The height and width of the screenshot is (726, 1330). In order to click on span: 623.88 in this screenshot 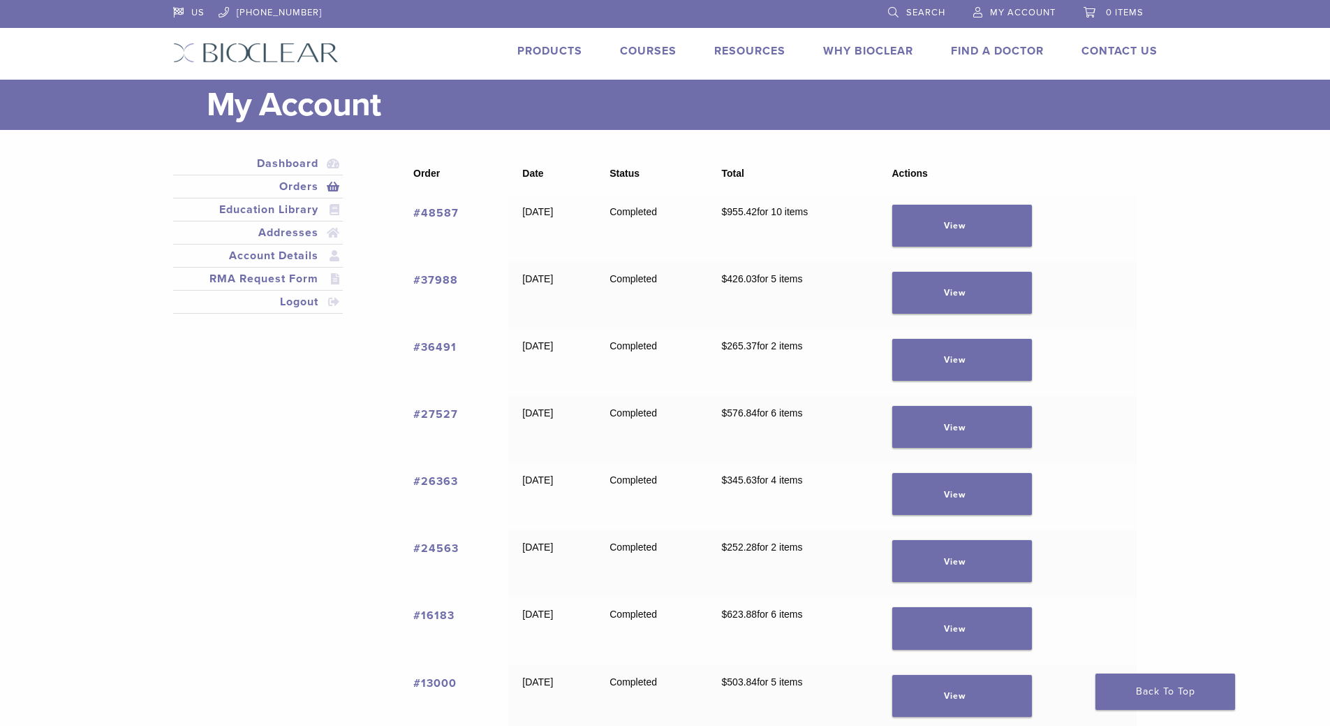, I will do `click(740, 614)`.